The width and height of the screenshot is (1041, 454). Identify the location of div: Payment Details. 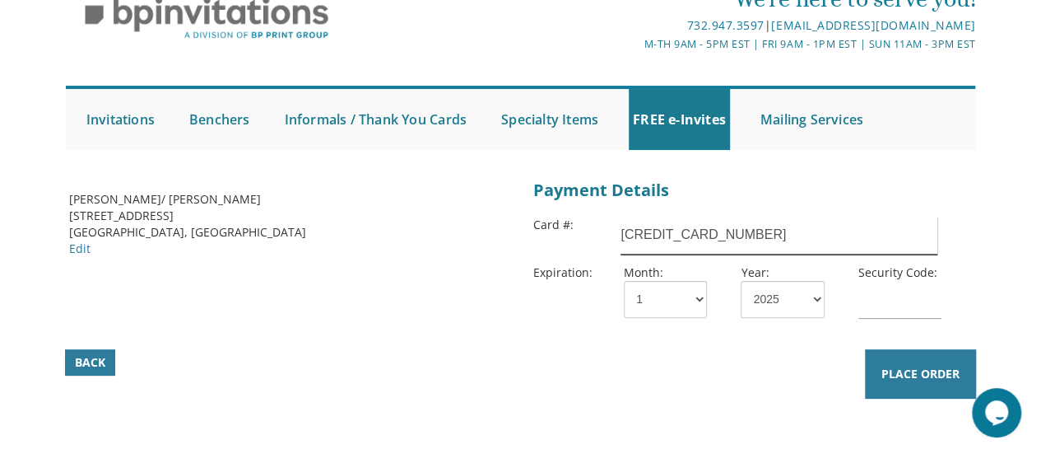
(753, 190).